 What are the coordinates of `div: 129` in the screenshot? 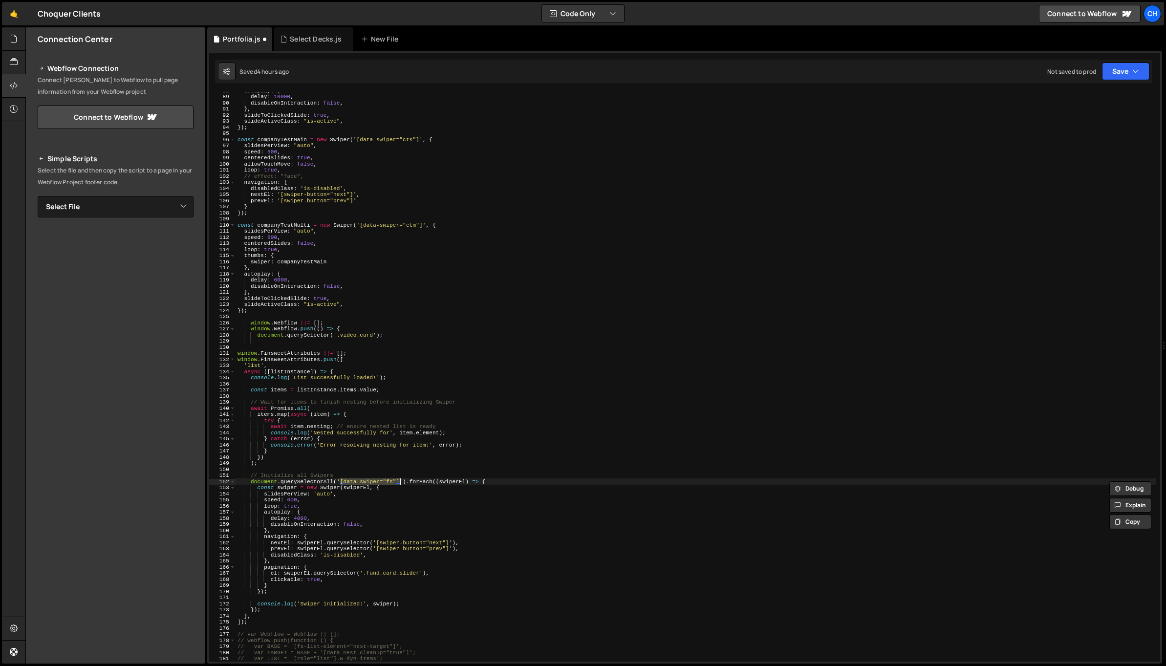 It's located at (222, 341).